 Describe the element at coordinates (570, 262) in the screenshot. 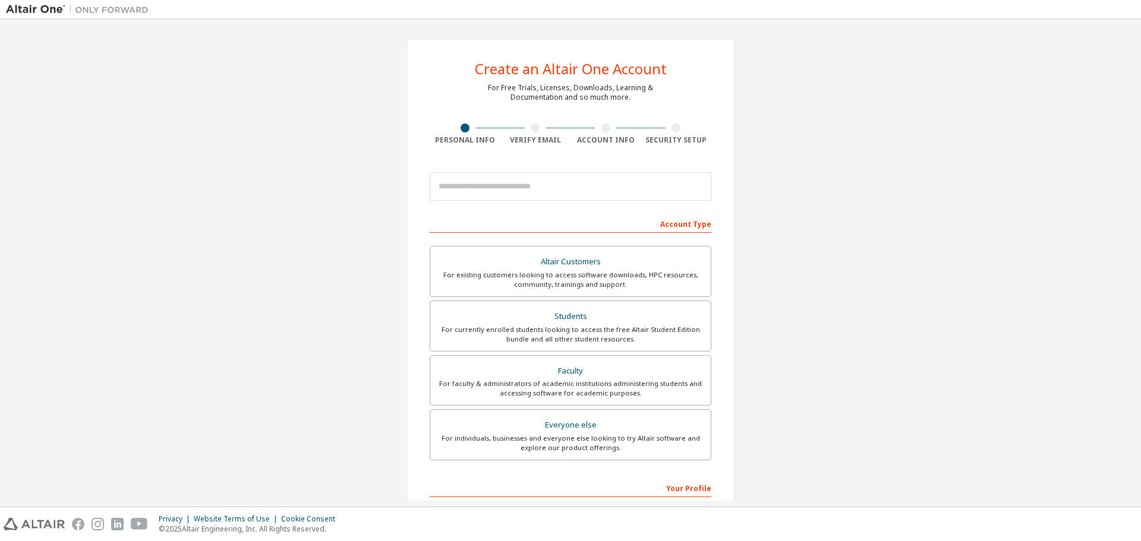

I see `div: Altair Customers` at that location.